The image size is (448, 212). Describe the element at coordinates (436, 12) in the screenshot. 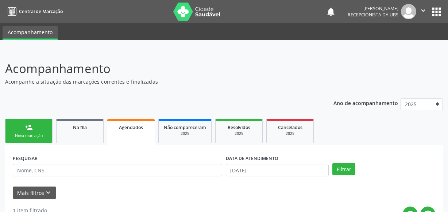

I see `button: apps` at that location.